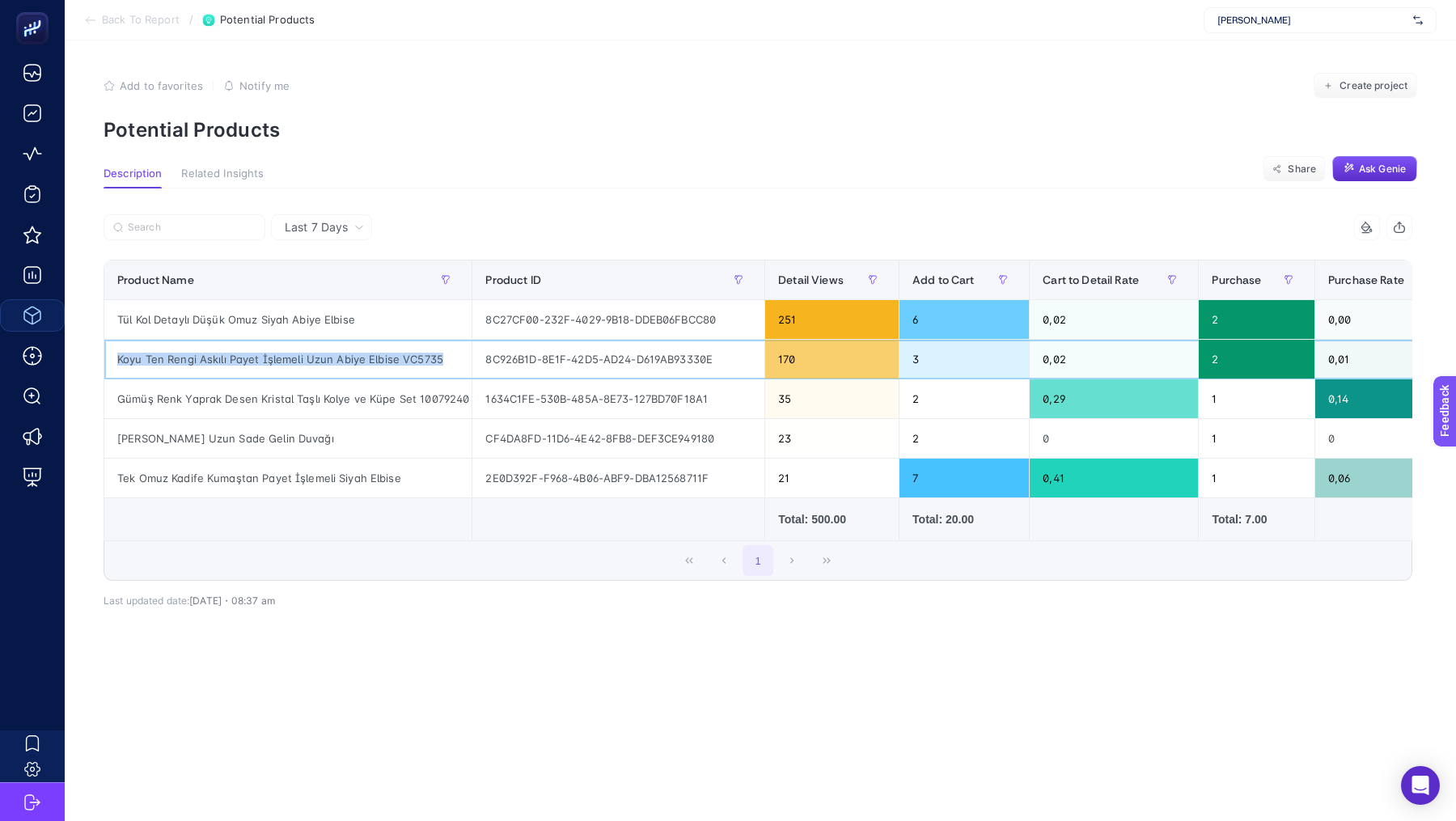 This screenshot has height=821, width=1456. What do you see at coordinates (618, 320) in the screenshot?
I see `div: 8C27CF00-232F-4029-9B18-DDEB06FBCC80` at bounding box center [618, 320].